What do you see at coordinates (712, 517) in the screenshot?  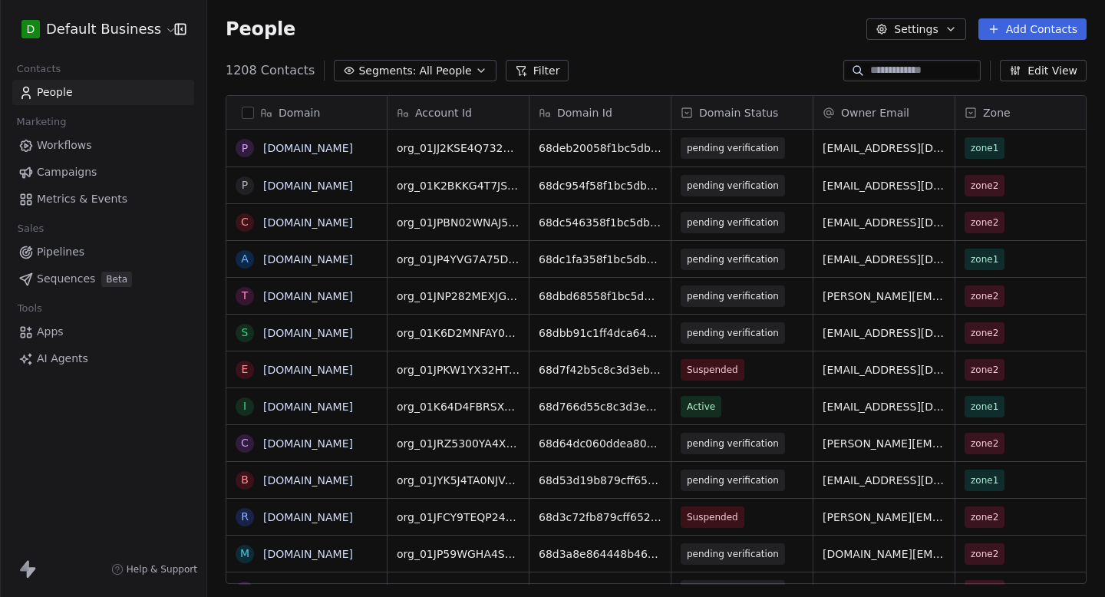 I see `span: Suspended` at bounding box center [712, 517].